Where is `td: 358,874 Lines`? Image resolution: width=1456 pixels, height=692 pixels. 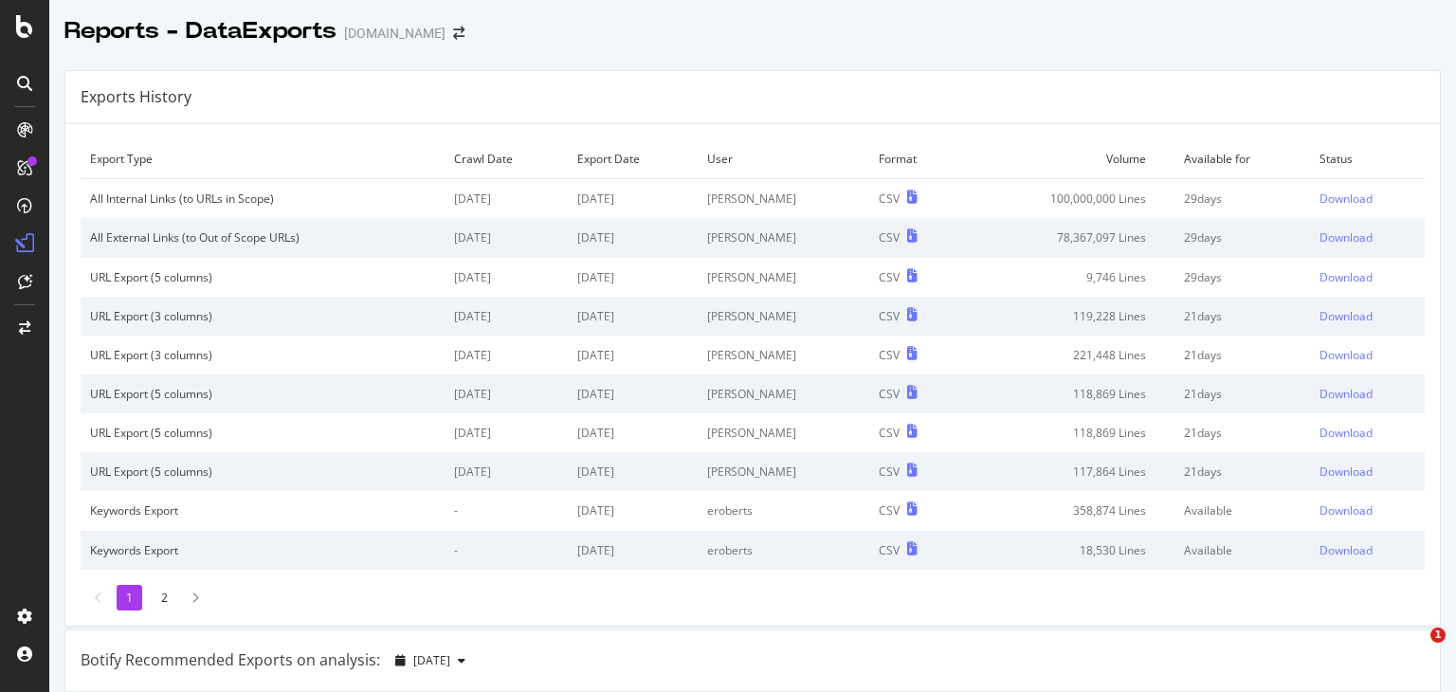
td: 358,874 Lines is located at coordinates (1067, 510).